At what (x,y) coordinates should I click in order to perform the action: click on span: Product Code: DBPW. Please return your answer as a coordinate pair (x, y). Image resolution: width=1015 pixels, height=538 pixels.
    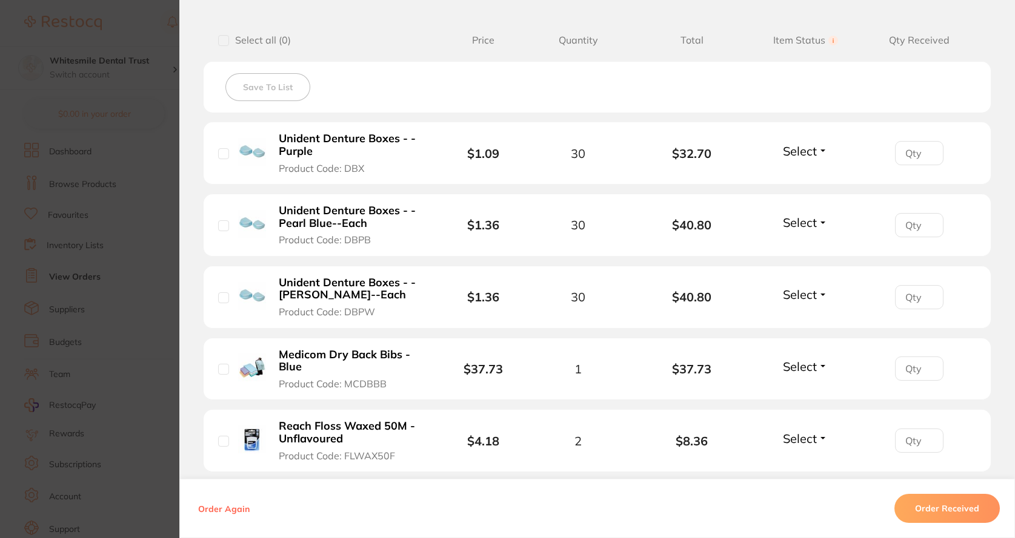
    Looking at the image, I should click on (326, 312).